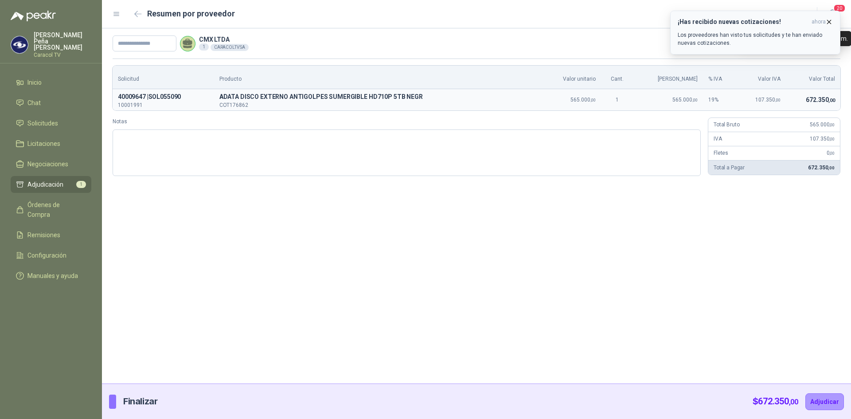  Describe the element at coordinates (35, 82) in the screenshot. I see `span: Inicio` at that location.